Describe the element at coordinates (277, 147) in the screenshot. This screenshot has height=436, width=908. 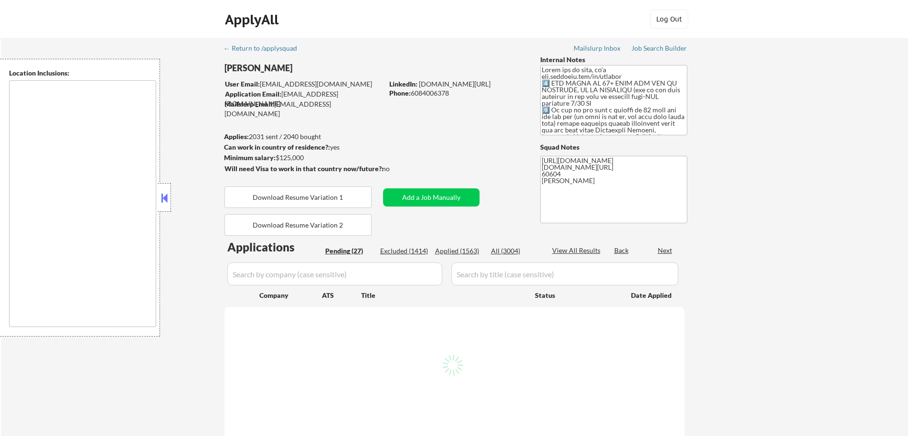
I see `strong: Can work in country of residence?:` at that location.